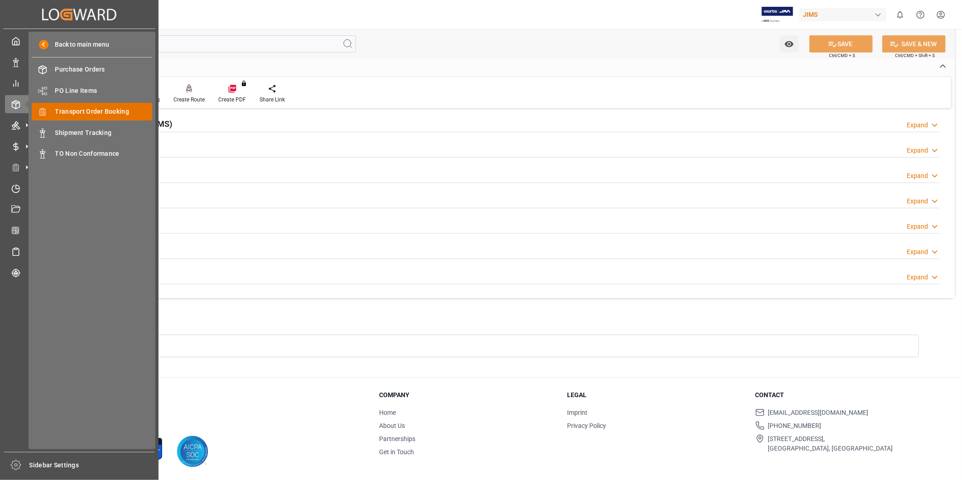 Image resolution: width=962 pixels, height=480 pixels. I want to click on span: Ctrl/CMD + Shift + S, so click(914, 55).